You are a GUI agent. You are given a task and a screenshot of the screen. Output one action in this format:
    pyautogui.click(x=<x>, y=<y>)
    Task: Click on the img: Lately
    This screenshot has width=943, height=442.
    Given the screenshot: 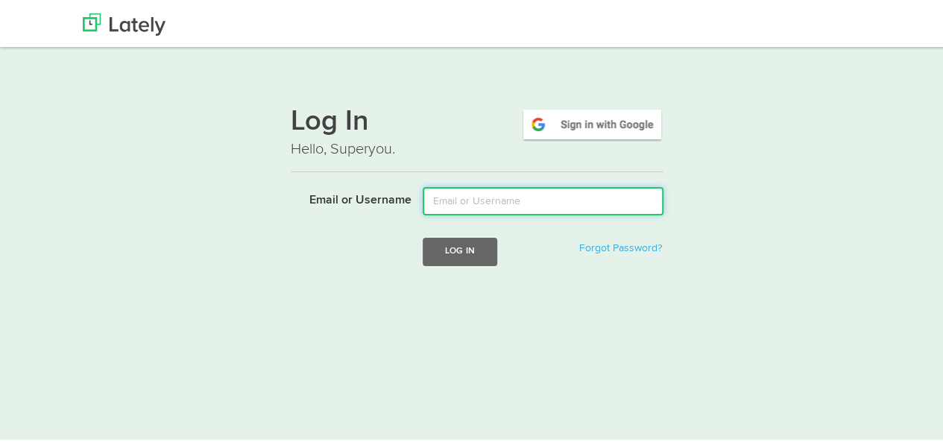 What is the action you would take?
    pyautogui.click(x=124, y=22)
    